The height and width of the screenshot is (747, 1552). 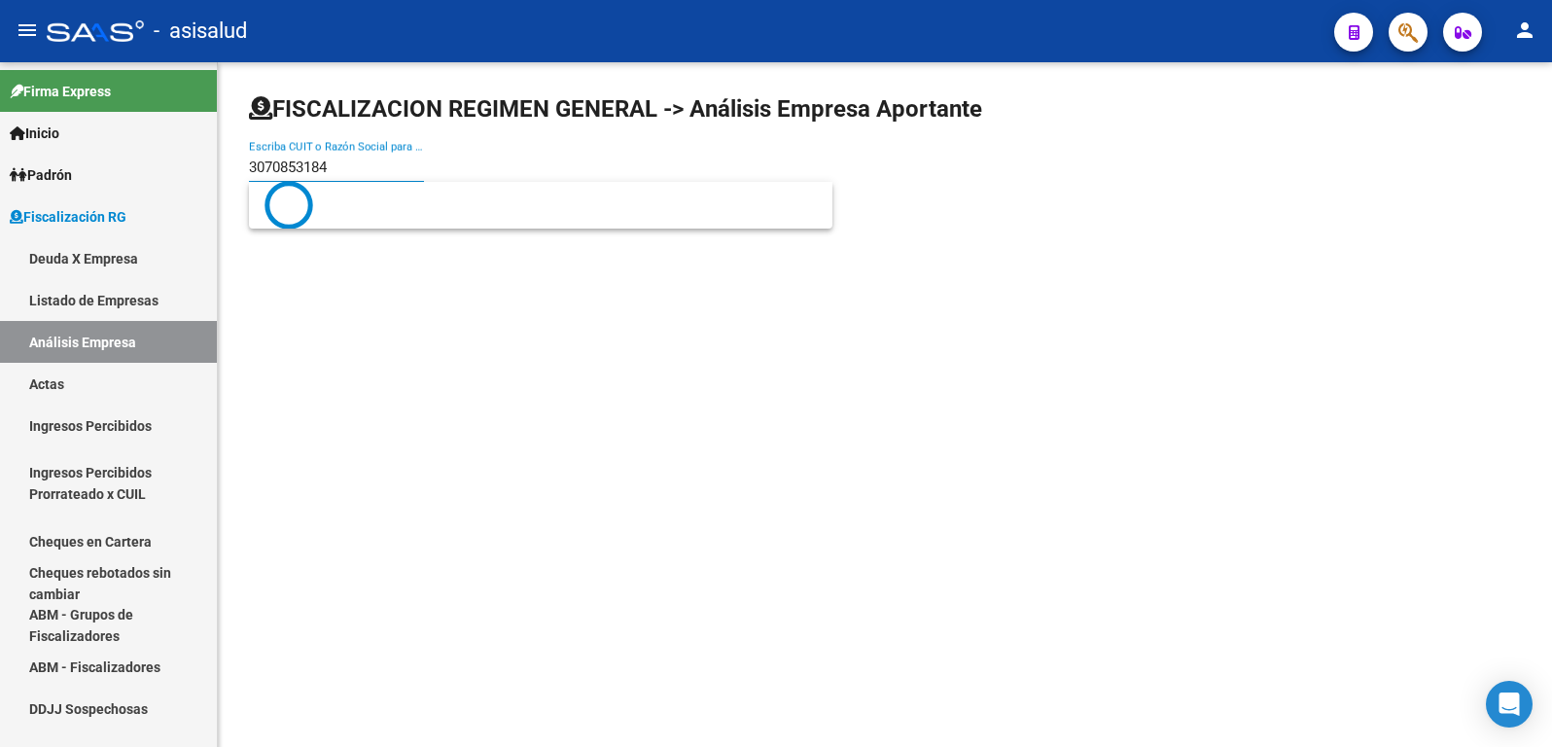 What do you see at coordinates (60, 91) in the screenshot?
I see `span: Firma Express` at bounding box center [60, 91].